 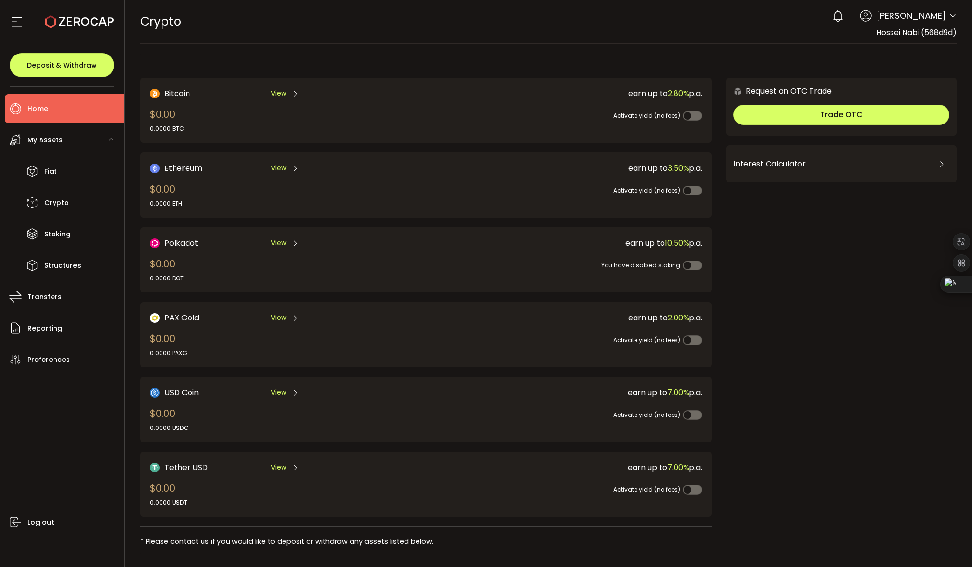 I want to click on span: Home, so click(x=38, y=109).